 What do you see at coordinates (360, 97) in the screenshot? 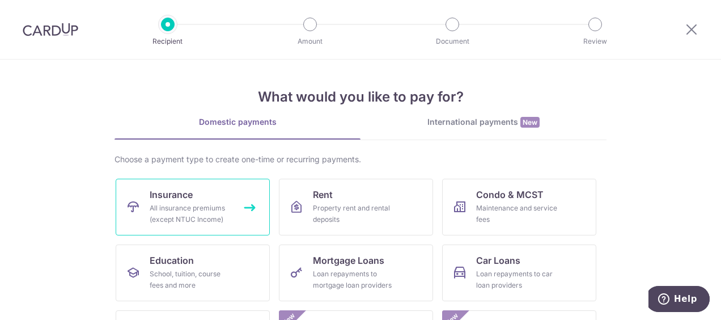
I see `h4: What would you like to pay for?` at bounding box center [360, 97].